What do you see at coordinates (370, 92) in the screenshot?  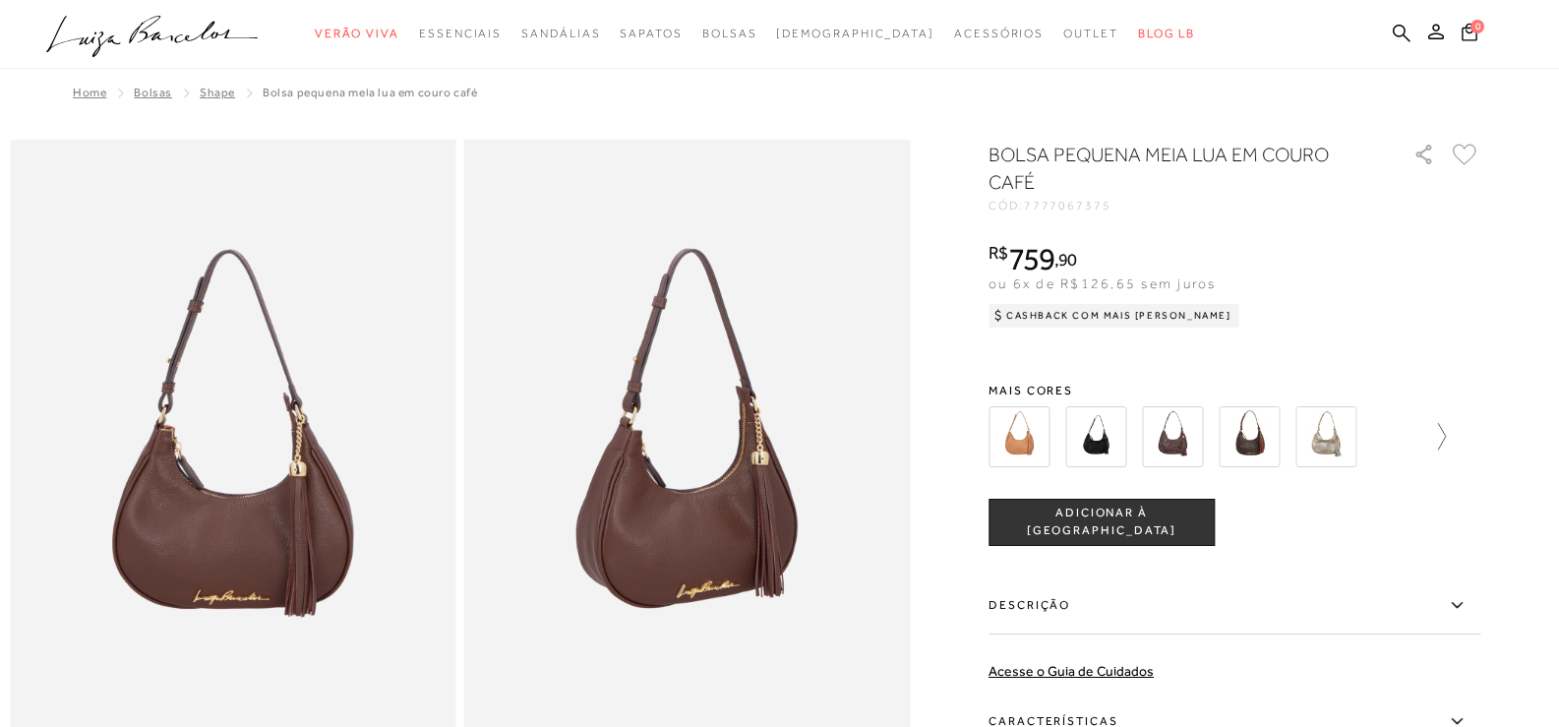 I see `span: BOLSA PEQUENA MEIA LUA EM COURO CAFÉ` at bounding box center [370, 92].